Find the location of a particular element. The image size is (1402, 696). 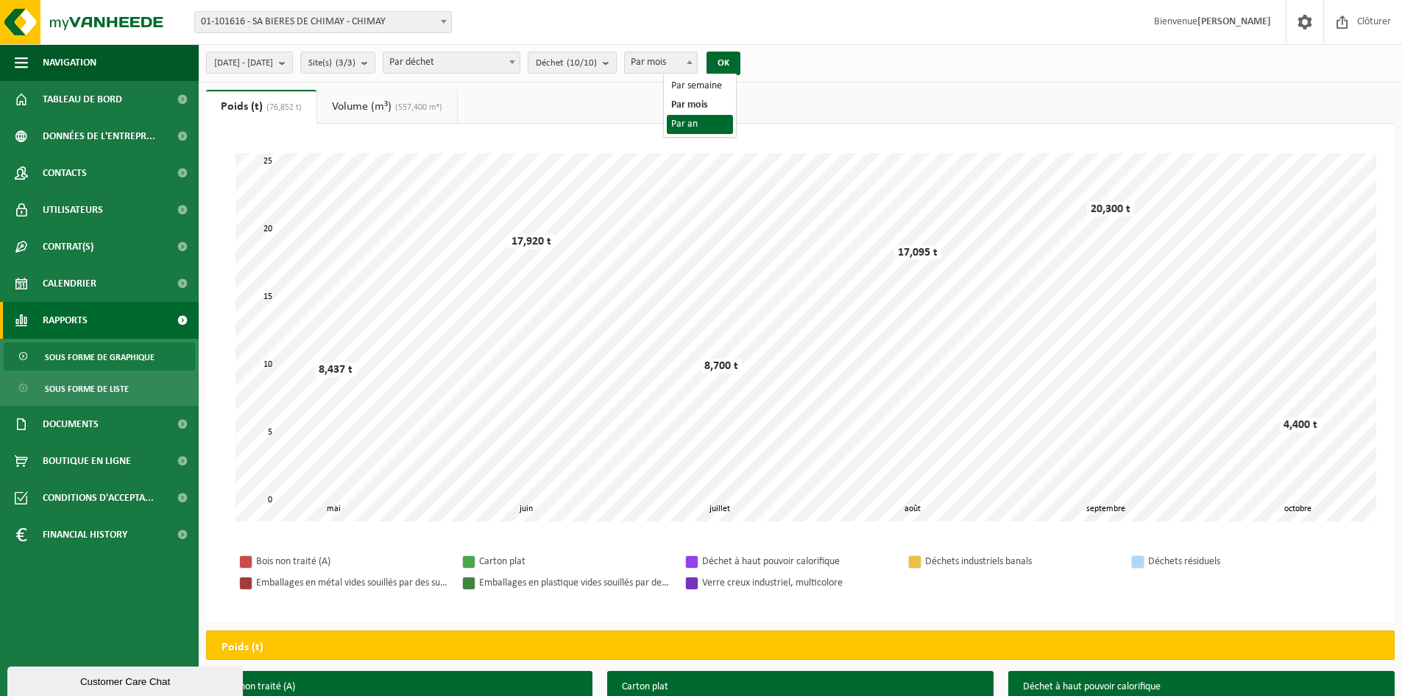

span: Contrat(s) is located at coordinates (68, 247).